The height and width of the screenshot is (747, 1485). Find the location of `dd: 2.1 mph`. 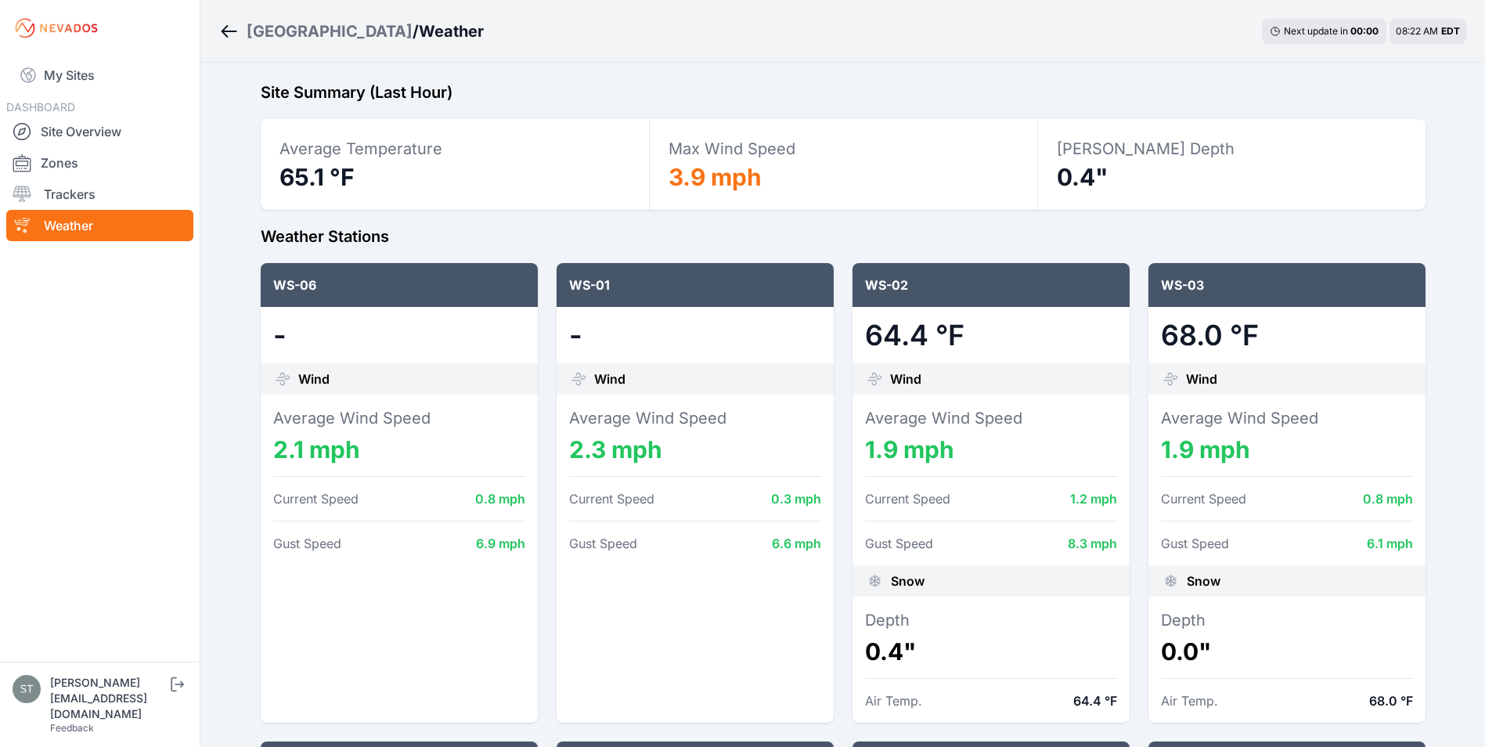

dd: 2.1 mph is located at coordinates (399, 449).